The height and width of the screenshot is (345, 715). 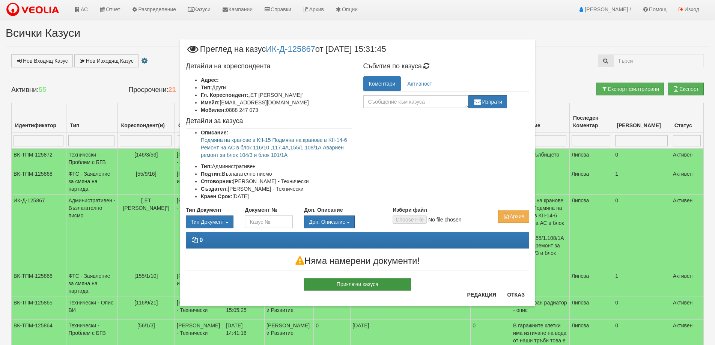 What do you see at coordinates (224, 95) in the screenshot?
I see `b: Гл. Кореспондент:` at bounding box center [224, 95].